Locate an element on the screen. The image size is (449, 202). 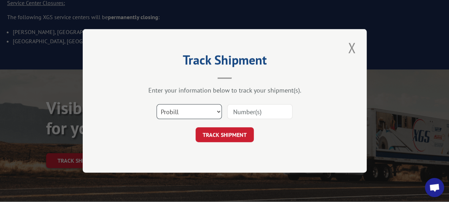
h2: Track Shipment is located at coordinates (225, 62).